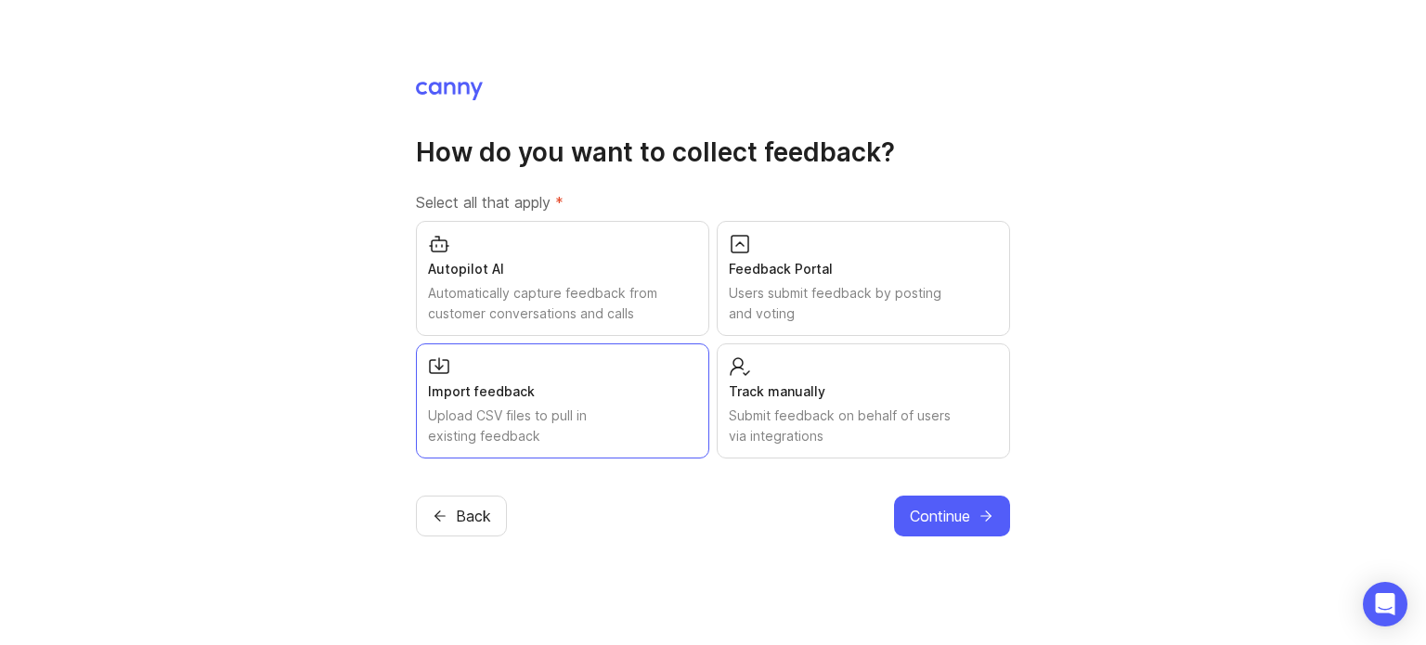 This screenshot has height=645, width=1426. I want to click on div: Users submit feedback by posting and voting, so click(863, 304).